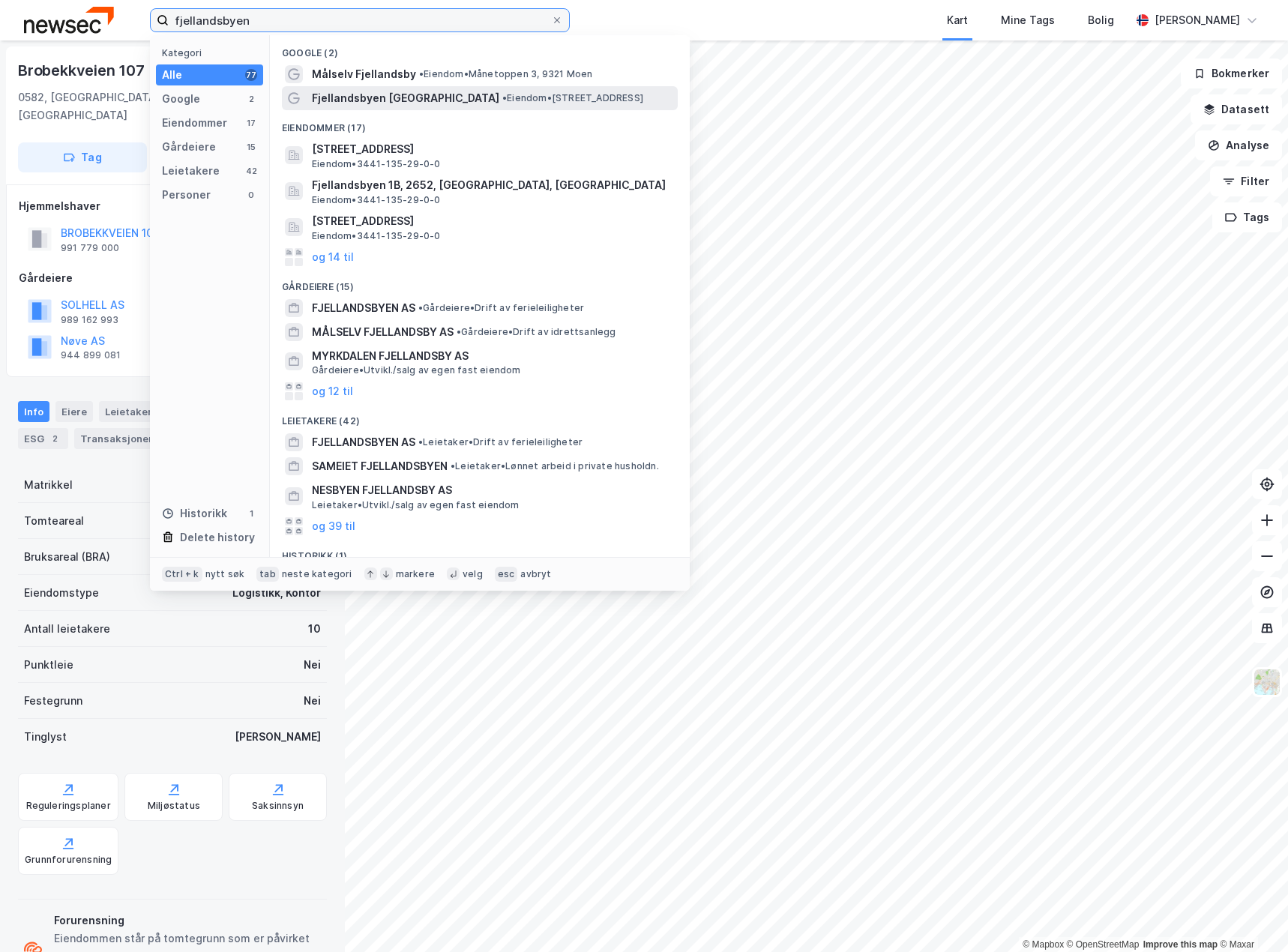 This screenshot has height=952, width=1288. What do you see at coordinates (480, 416) in the screenshot?
I see `div: Leietakere (42)` at bounding box center [480, 416].